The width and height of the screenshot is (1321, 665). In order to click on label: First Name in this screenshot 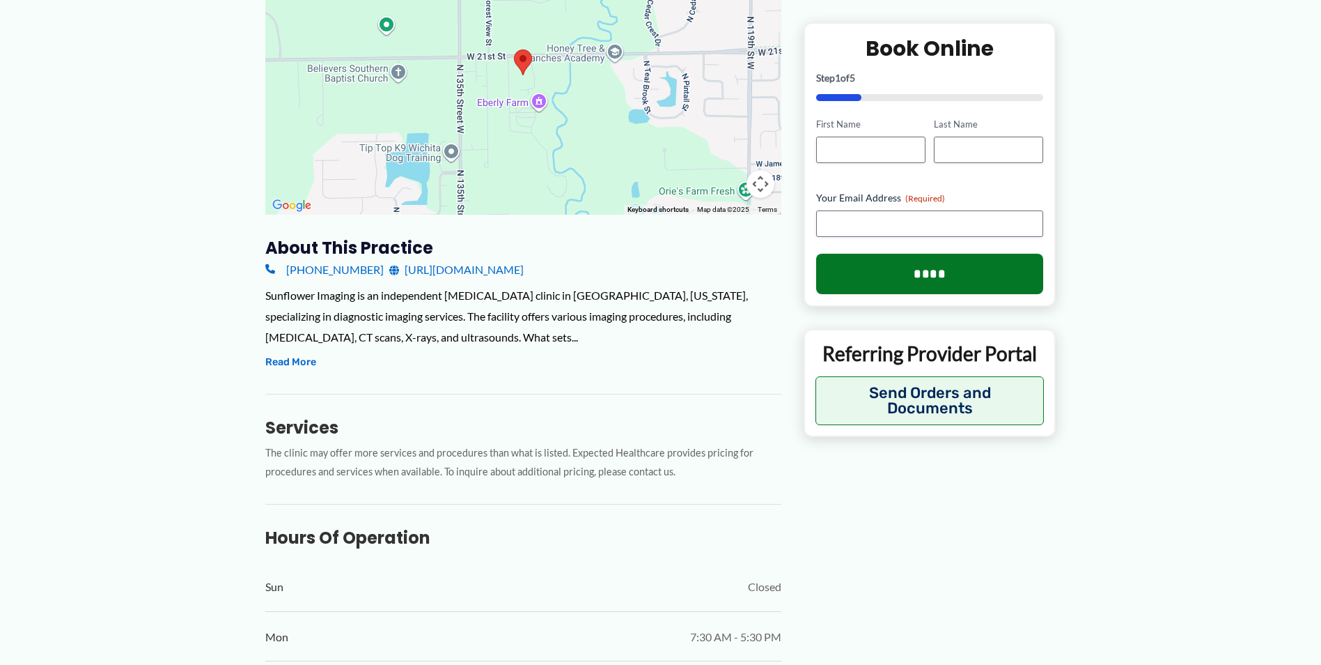, I will do `click(871, 124)`.